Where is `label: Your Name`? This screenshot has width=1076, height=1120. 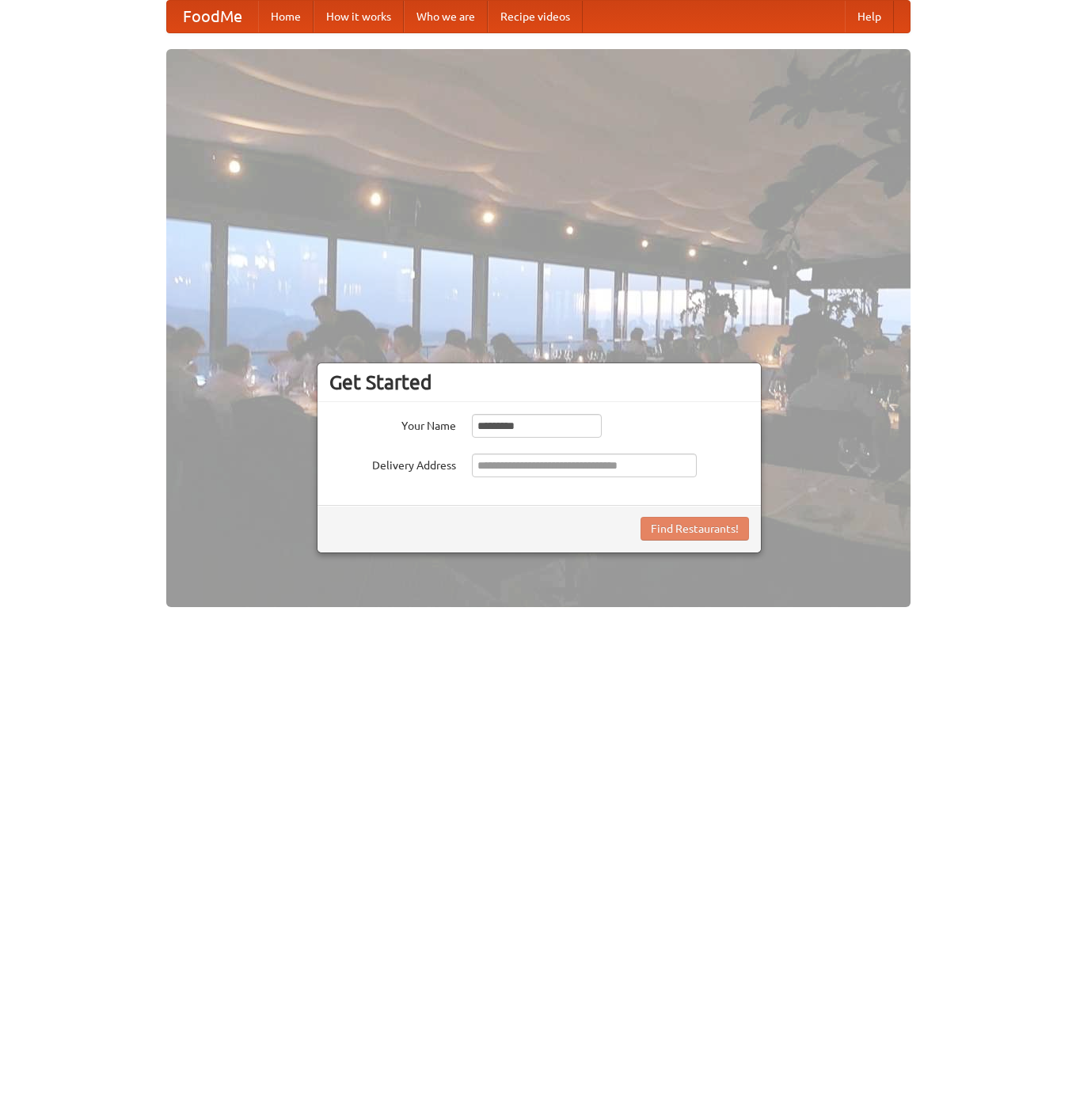
label: Your Name is located at coordinates (393, 423).